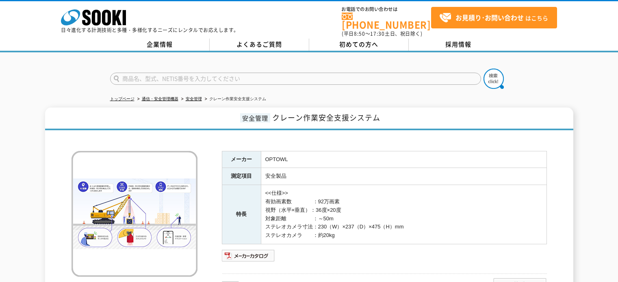 Image resolution: width=618 pixels, height=282 pixels. I want to click on input: 商品名、型式、NETIS番号を入力してください, so click(295, 79).